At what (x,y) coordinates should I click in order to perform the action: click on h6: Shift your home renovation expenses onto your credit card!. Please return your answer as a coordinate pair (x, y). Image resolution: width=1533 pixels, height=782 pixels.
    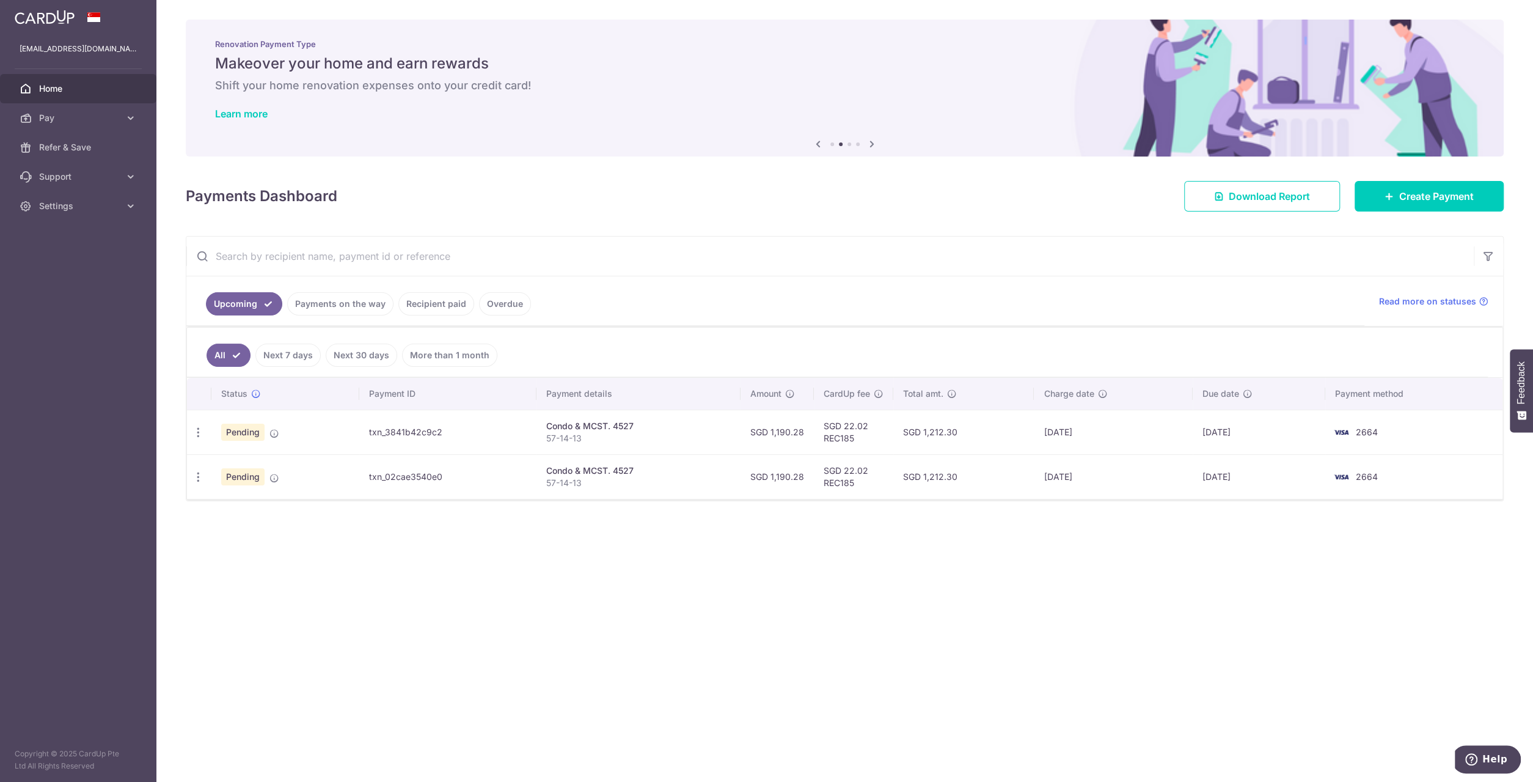
    Looking at the image, I should click on (845, 86).